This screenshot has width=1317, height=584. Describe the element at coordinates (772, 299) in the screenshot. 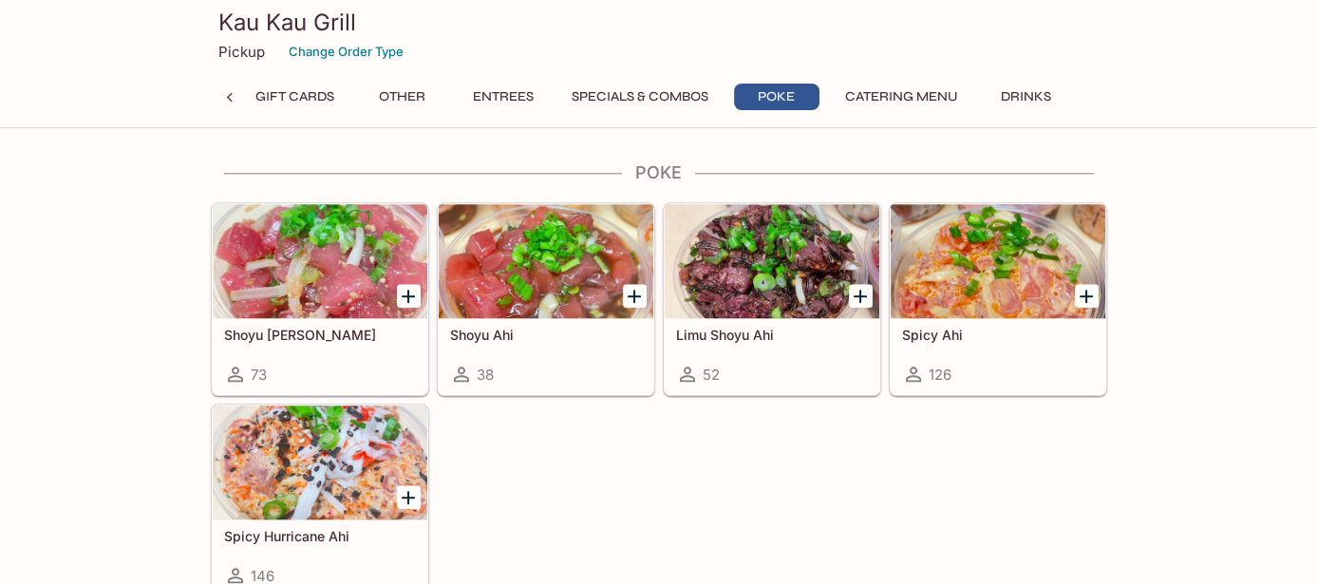

I see `a: Limu Shoyu Ahi52` at that location.